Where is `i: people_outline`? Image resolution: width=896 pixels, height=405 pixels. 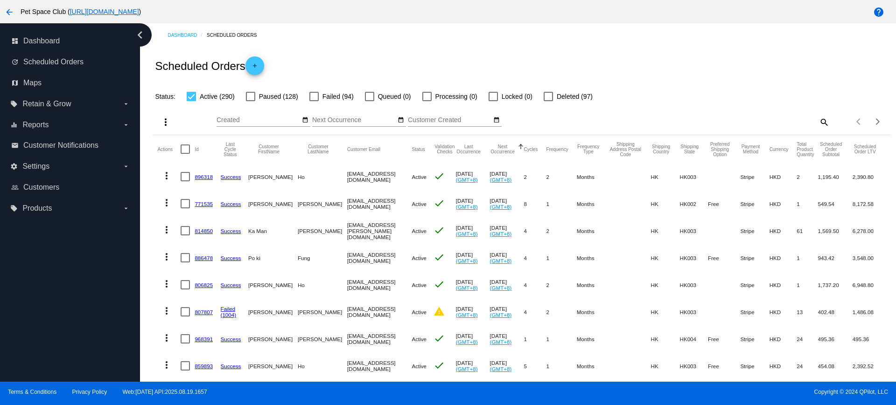 i: people_outline is located at coordinates (15, 188).